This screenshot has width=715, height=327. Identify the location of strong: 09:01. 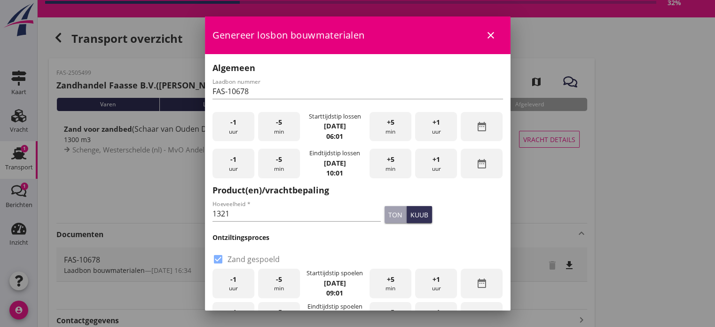
(335, 292).